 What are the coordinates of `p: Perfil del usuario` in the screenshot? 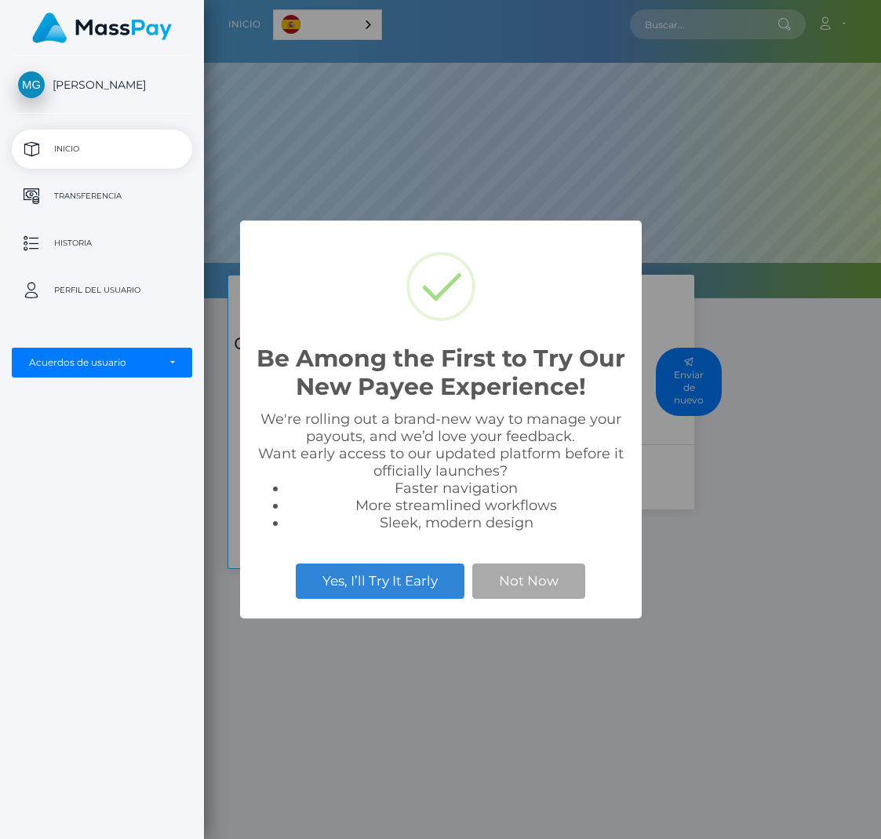 It's located at (102, 290).